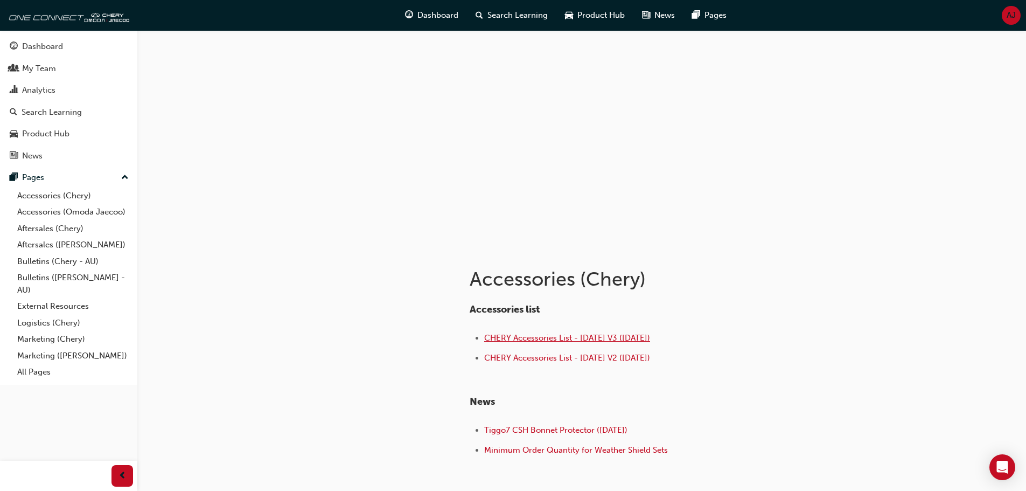 The image size is (1026, 491). What do you see at coordinates (67, 15) in the screenshot?
I see `img: oneconnect` at bounding box center [67, 15].